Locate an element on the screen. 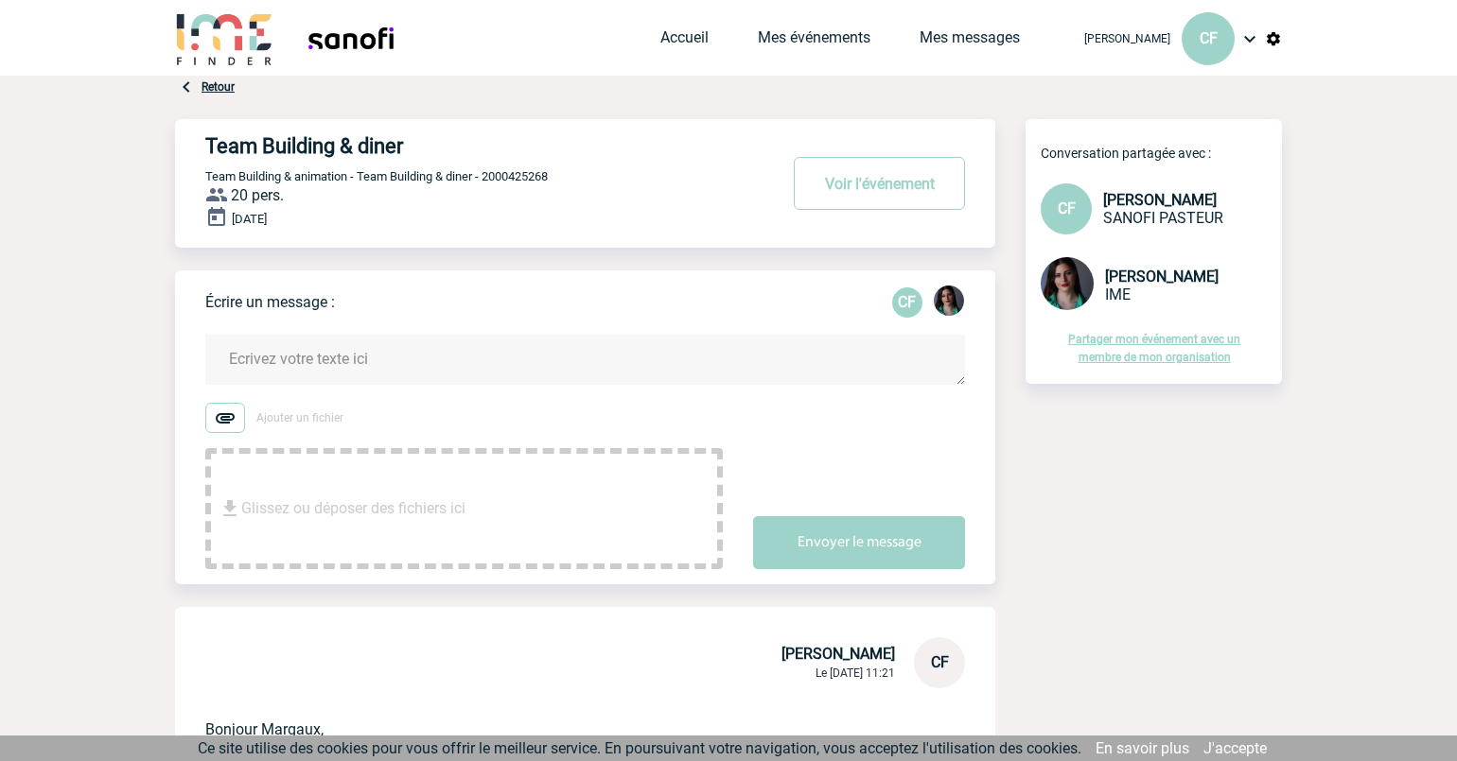 The height and width of the screenshot is (761, 1457). a: Accueil is located at coordinates (684, 42).